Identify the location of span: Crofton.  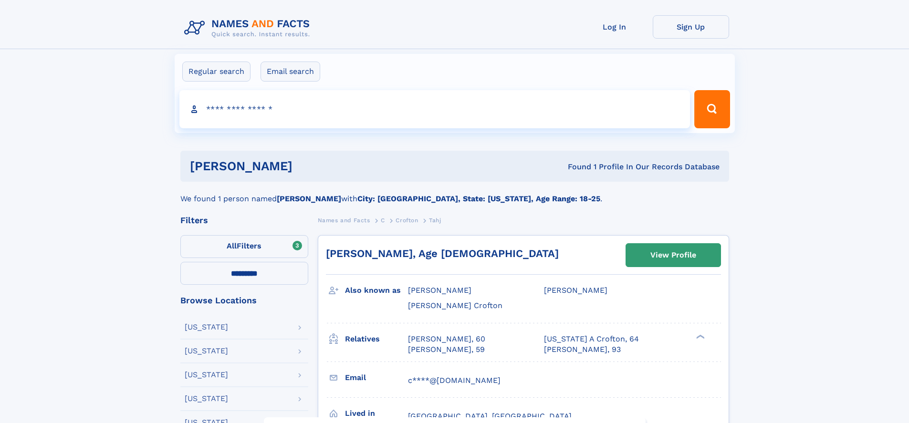
(407, 221).